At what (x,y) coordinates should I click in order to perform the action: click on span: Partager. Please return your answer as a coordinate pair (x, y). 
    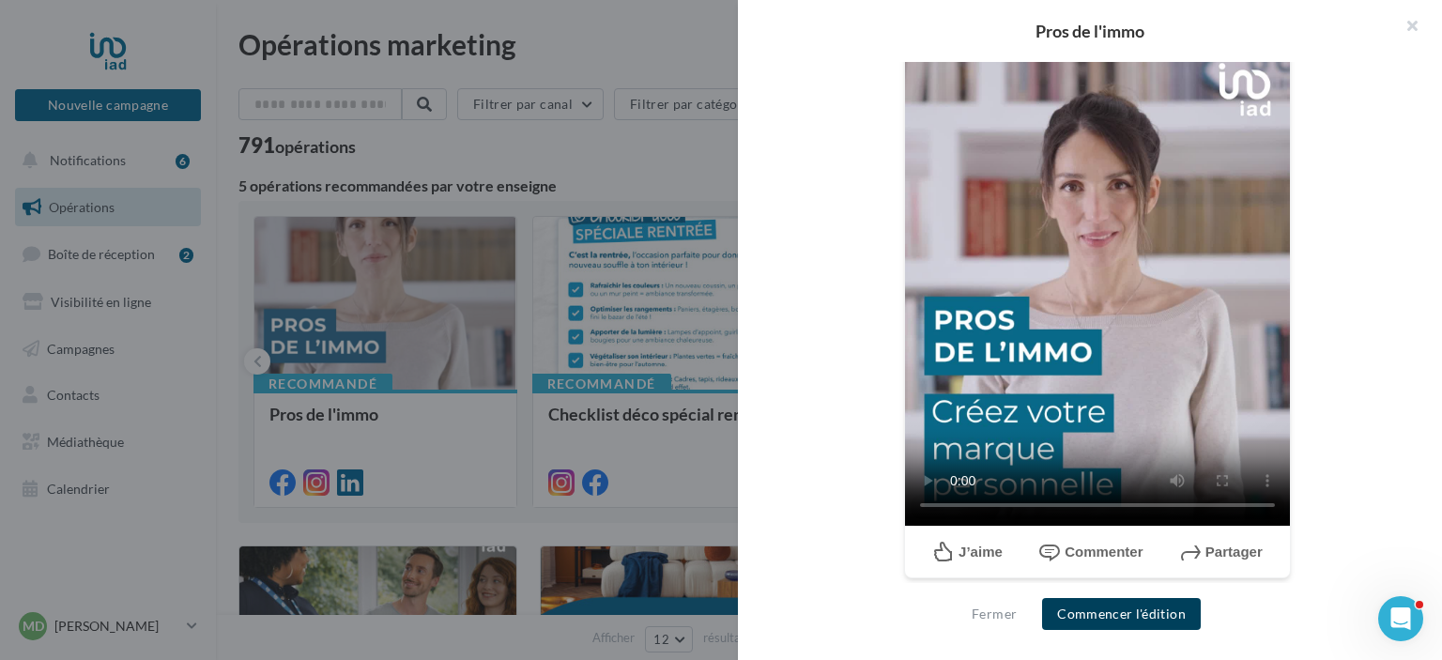
    Looking at the image, I should click on (1233, 551).